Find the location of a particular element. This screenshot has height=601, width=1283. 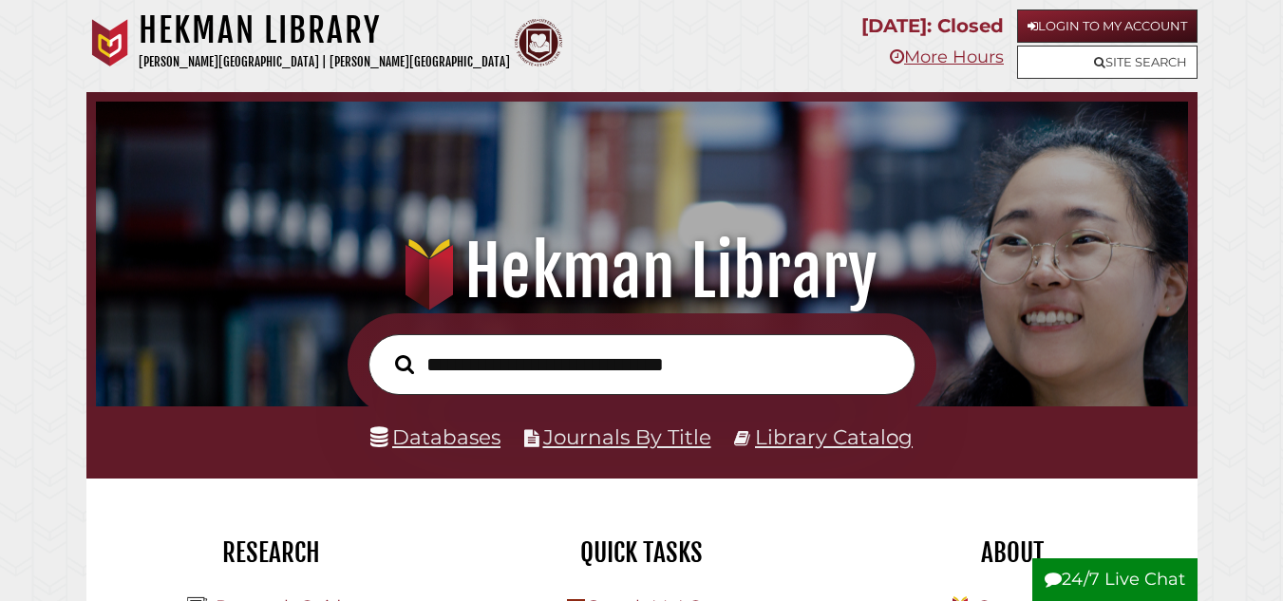

h2: About is located at coordinates (1012, 553).